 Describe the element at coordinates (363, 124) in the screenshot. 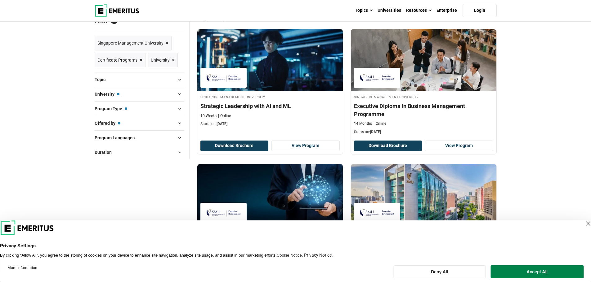

I see `p: 14 Months` at that location.